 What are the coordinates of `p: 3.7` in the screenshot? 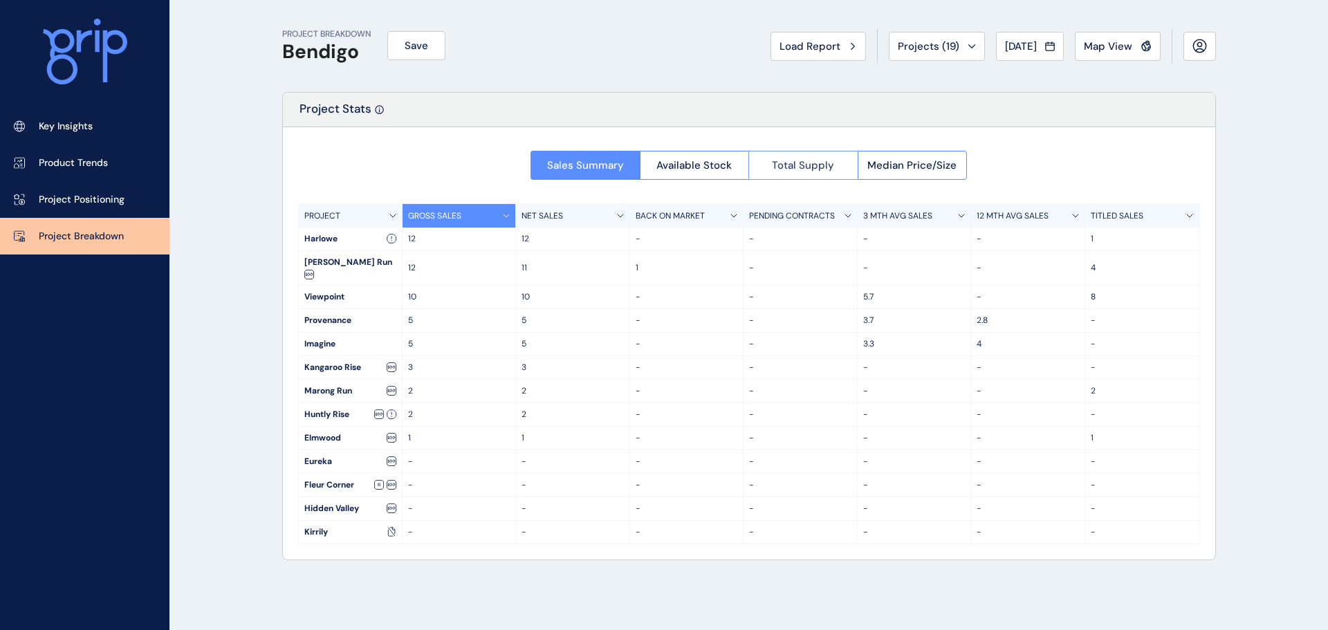 It's located at (914, 320).